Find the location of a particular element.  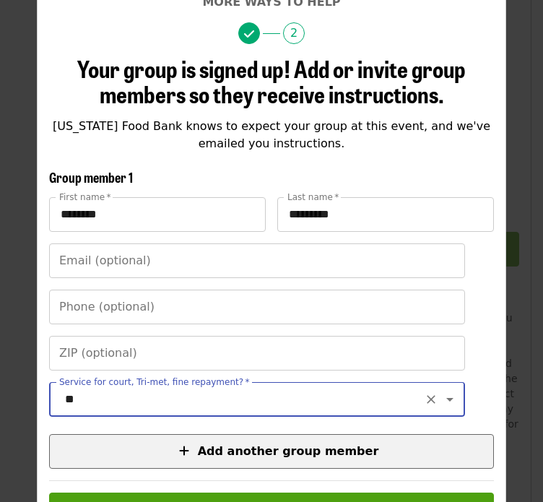

span: Add another group member is located at coordinates (288, 450).